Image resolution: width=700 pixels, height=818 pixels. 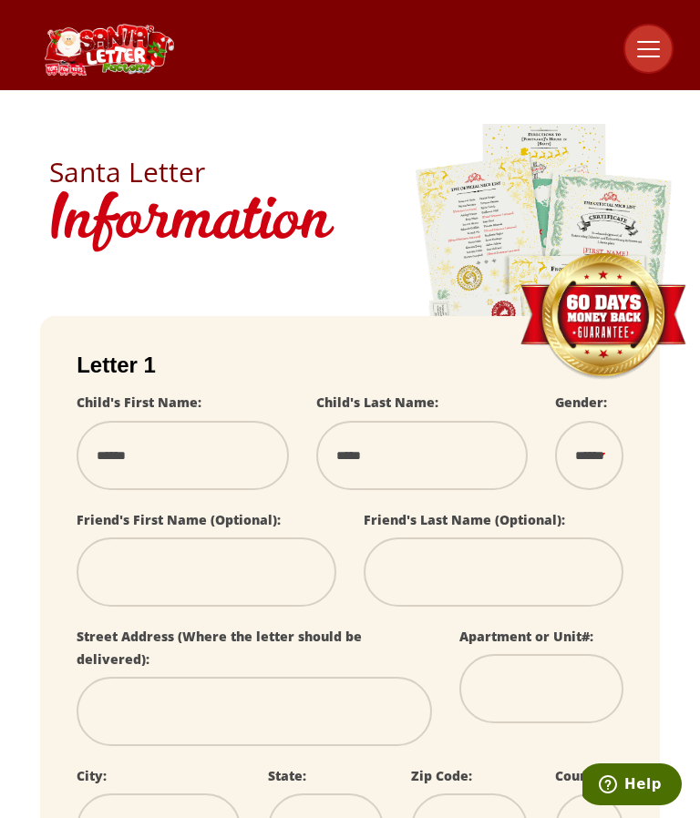 What do you see at coordinates (581, 775) in the screenshot?
I see `label: Country` at bounding box center [581, 775].